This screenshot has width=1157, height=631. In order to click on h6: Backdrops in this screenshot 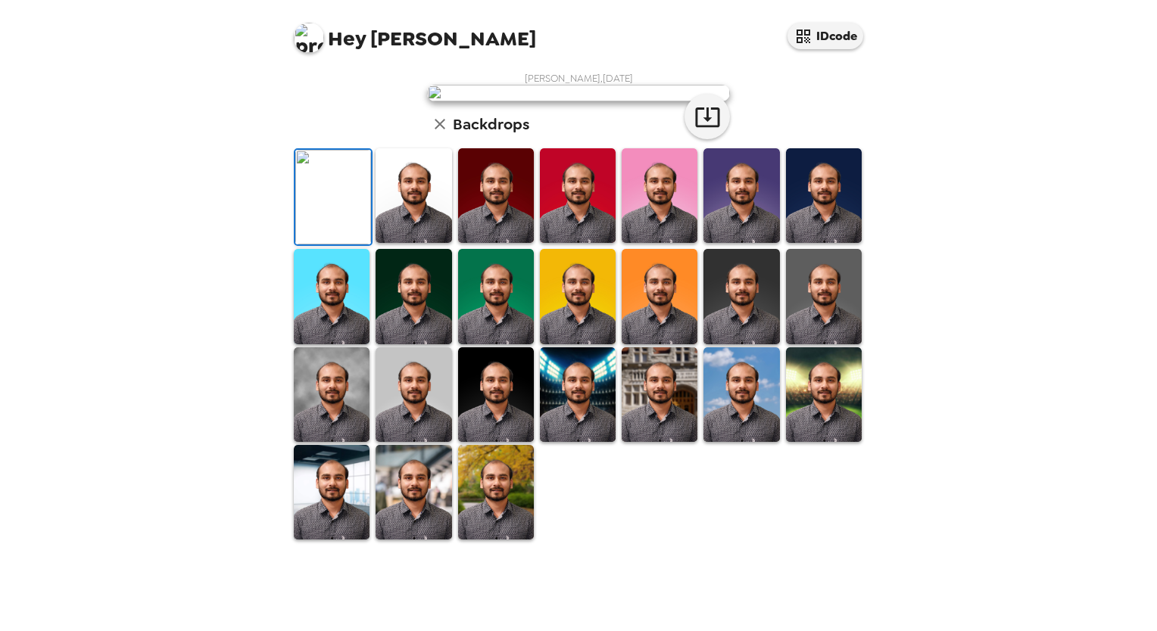, I will do `click(491, 124)`.